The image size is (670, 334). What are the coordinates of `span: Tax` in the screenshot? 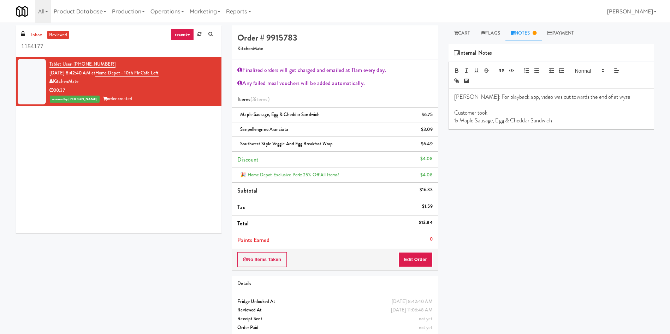 It's located at (241, 207).